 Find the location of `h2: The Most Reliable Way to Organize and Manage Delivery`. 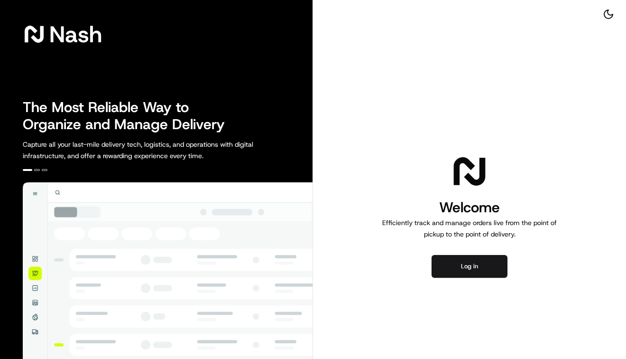

h2: The Most Reliable Way to Organize and Manage Delivery is located at coordinates (129, 116).